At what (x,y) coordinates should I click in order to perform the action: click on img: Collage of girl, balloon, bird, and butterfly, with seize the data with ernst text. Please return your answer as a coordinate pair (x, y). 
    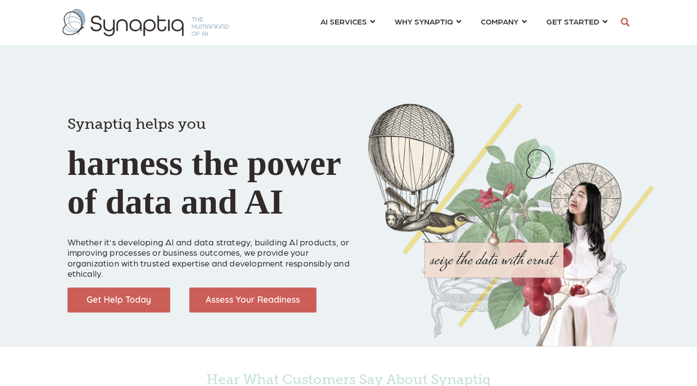
    Looking at the image, I should click on (511, 225).